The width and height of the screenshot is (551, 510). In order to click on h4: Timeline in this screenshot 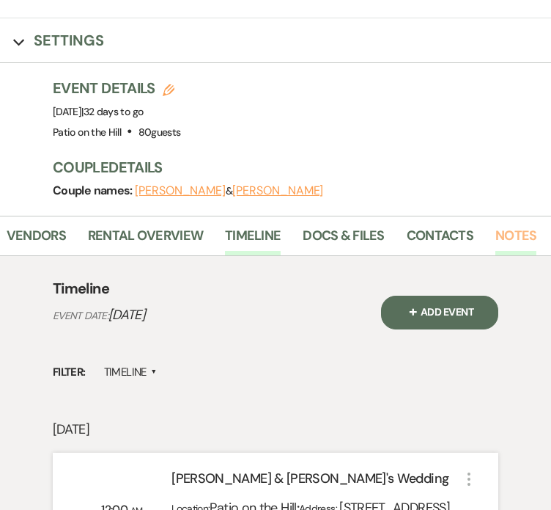, I will do `click(81, 288)`.